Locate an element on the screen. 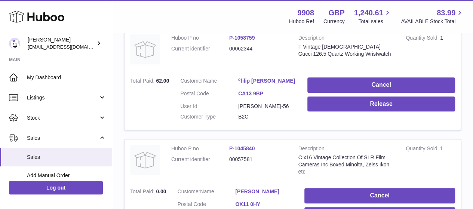 Image resolution: width=473 pixels, height=209 pixels. div: Currency is located at coordinates (334, 21).